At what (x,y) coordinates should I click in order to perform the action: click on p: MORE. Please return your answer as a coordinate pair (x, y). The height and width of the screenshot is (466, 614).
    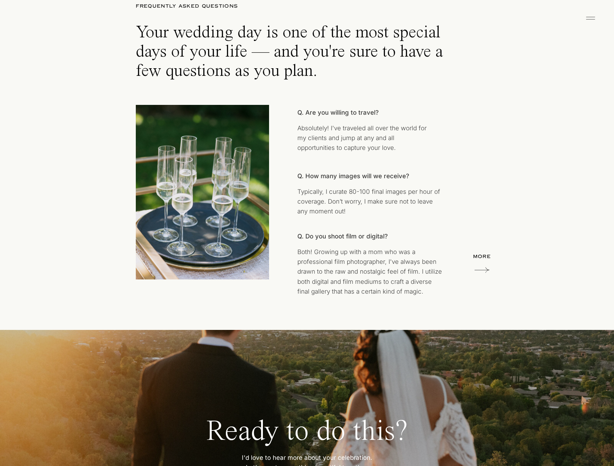
    Looking at the image, I should click on (482, 258).